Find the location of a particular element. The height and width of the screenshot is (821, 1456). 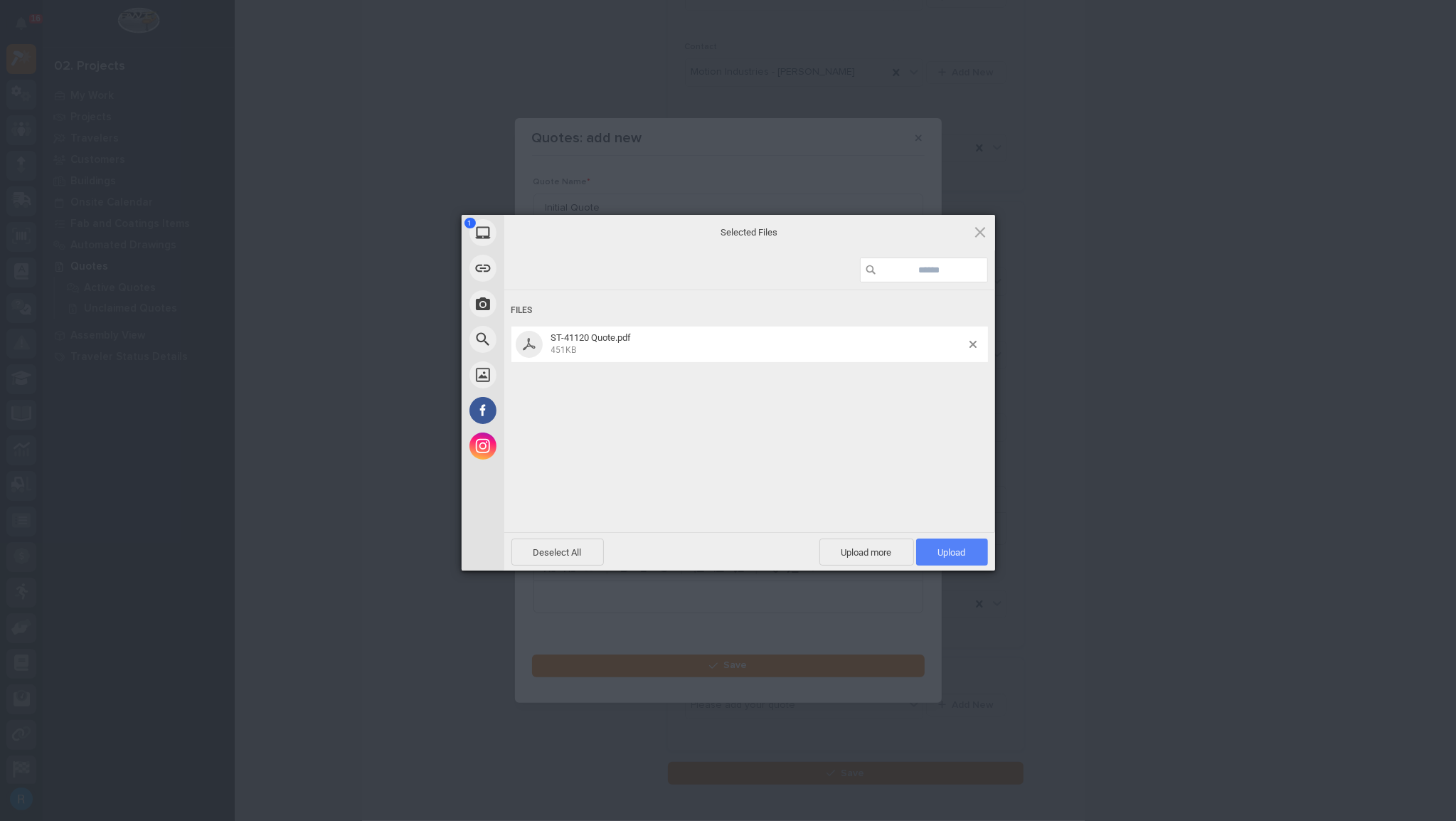

span: 451KB is located at coordinates (564, 350).